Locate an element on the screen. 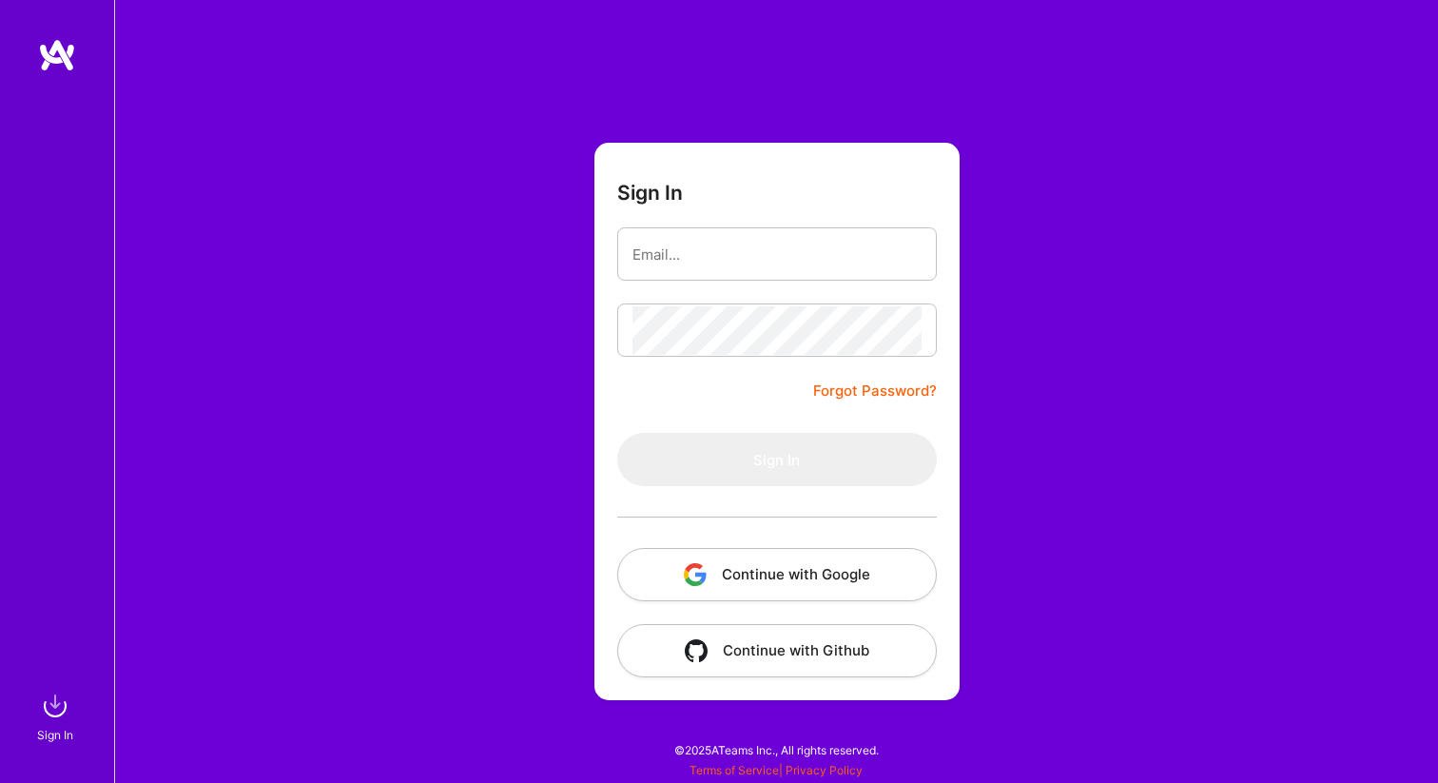 Image resolution: width=1438 pixels, height=783 pixels. img: logo is located at coordinates (57, 55).